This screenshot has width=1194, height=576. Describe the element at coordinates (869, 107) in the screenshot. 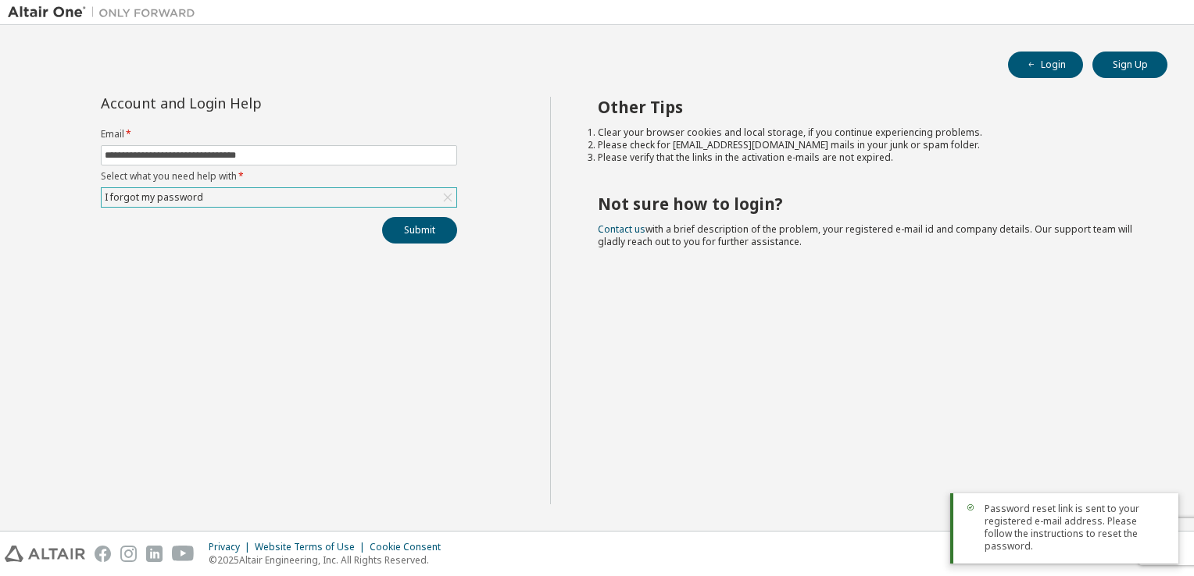

I see `h2: Other Tips` at that location.